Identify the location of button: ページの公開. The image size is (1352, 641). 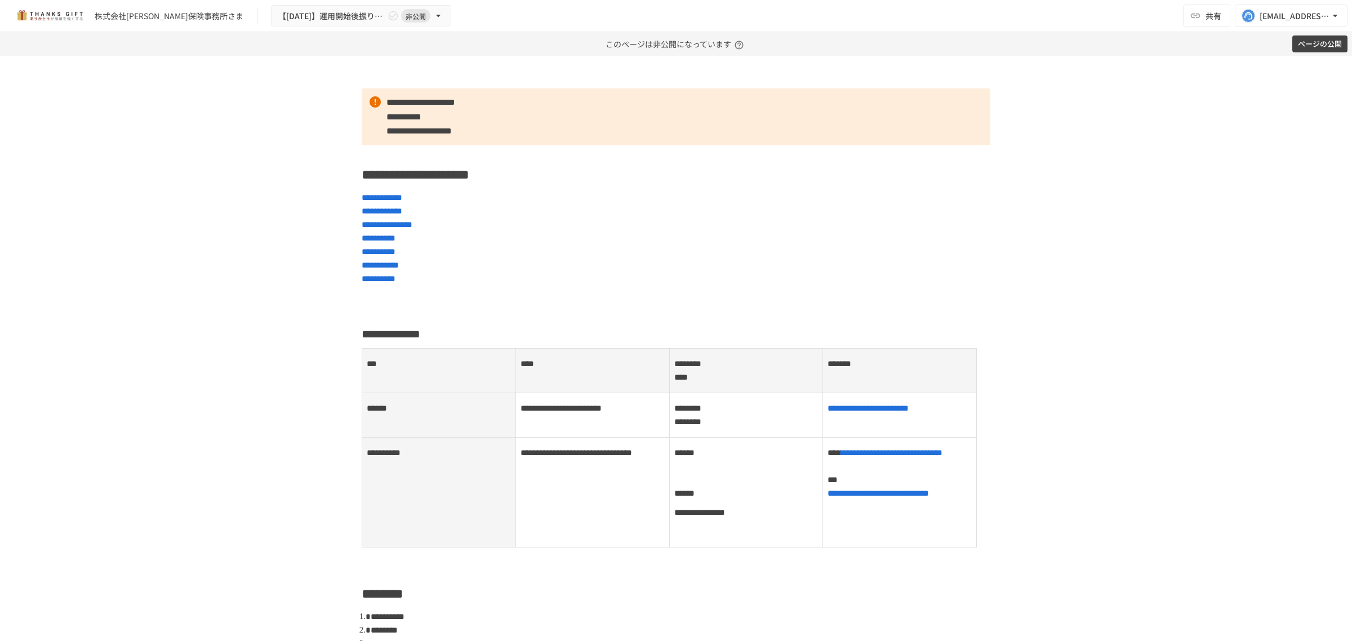
(1320, 44).